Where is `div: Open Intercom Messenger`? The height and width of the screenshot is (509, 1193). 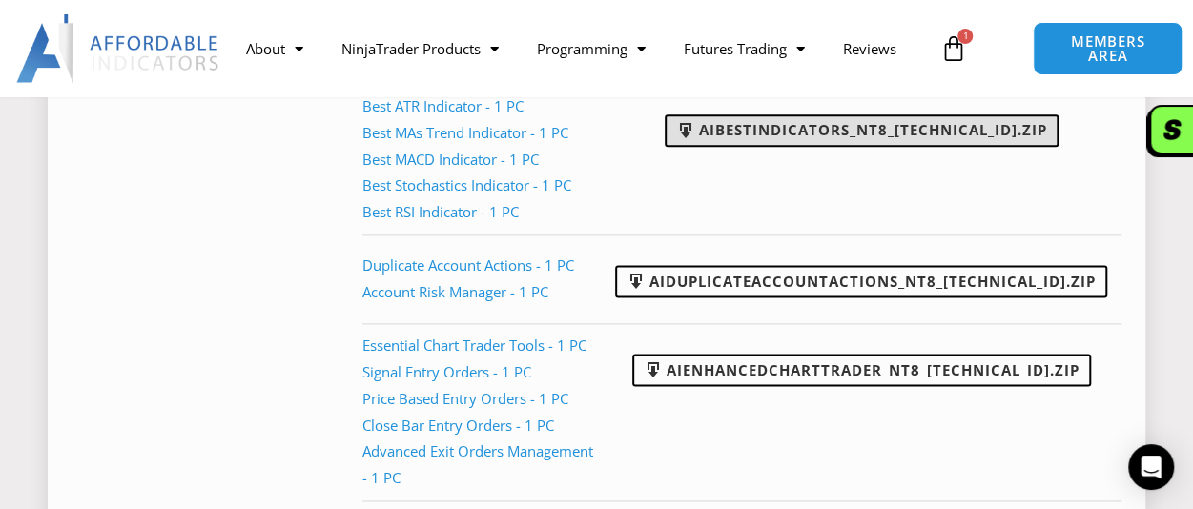
div: Open Intercom Messenger is located at coordinates (1151, 467).